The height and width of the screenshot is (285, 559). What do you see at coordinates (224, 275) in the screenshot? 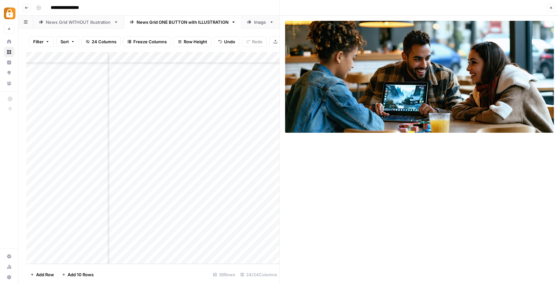
I see `div: 36 Rows` at bounding box center [224, 275].